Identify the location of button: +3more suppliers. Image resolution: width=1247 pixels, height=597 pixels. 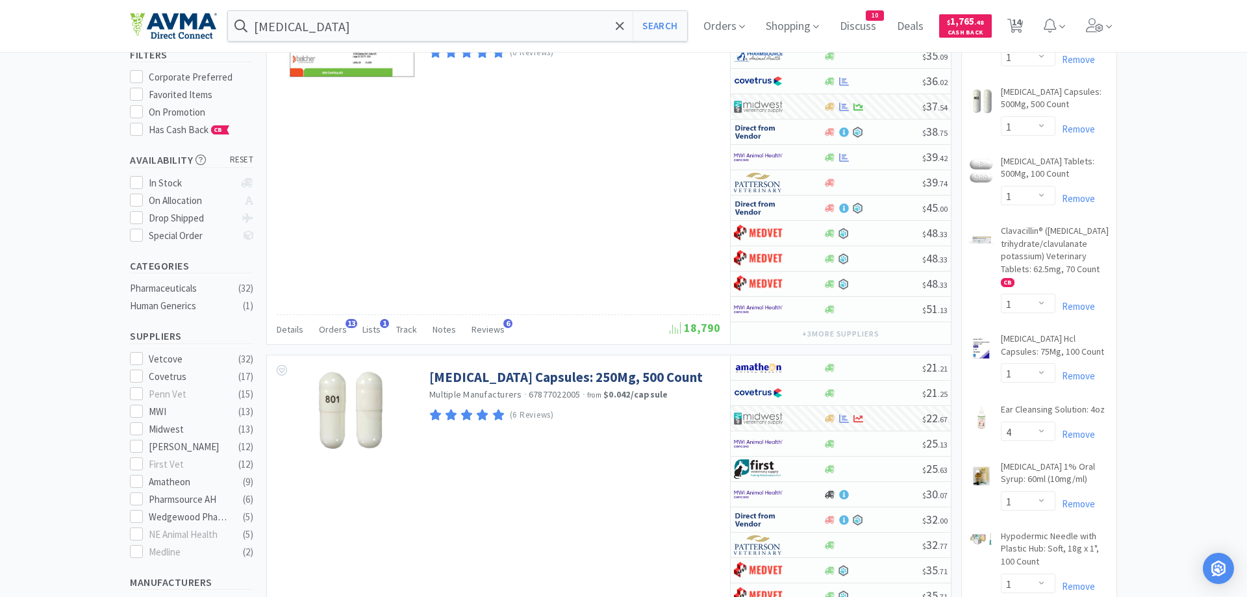
(840, 334).